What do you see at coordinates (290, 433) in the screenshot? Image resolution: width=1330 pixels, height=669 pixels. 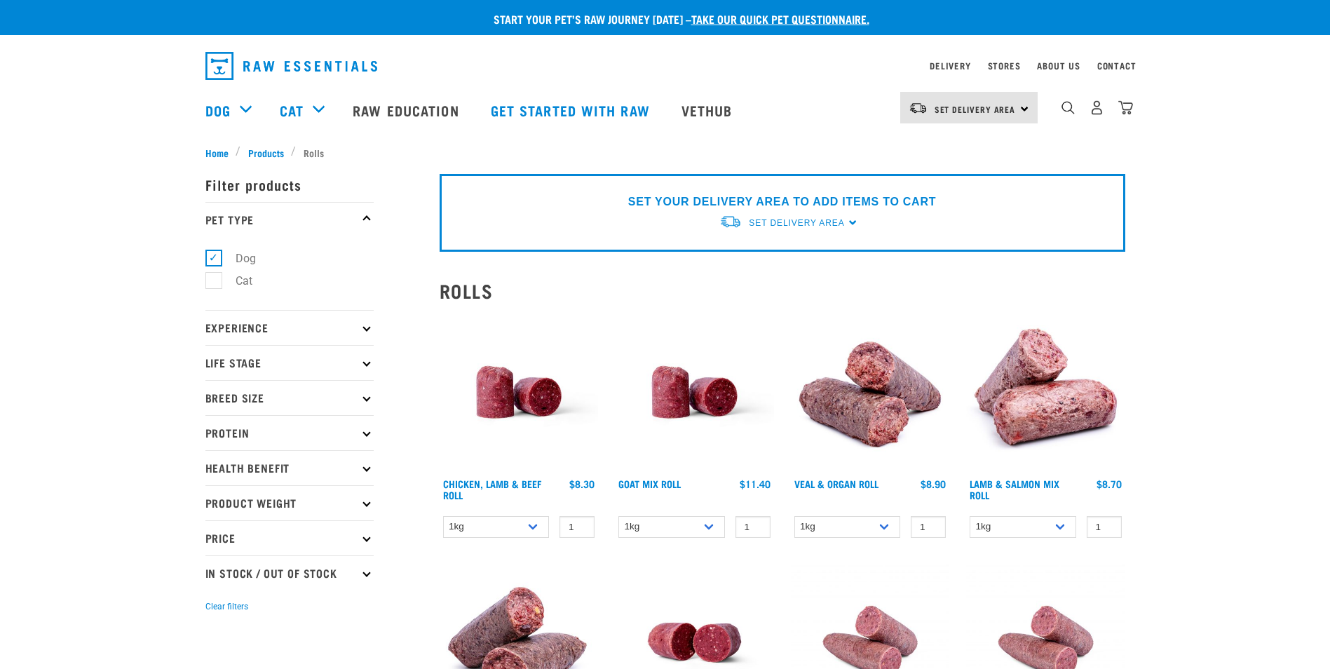 I see `p: Protein` at bounding box center [290, 433].